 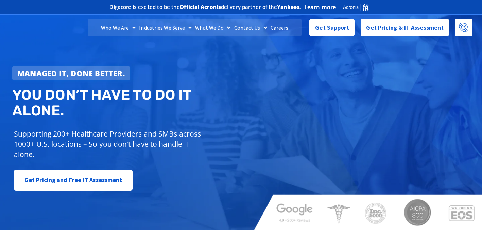 I want to click on b: Yankees., so click(x=289, y=7).